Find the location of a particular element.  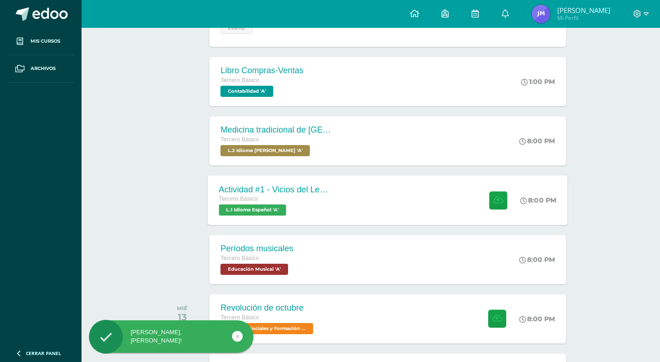

div: Revolución de octubre is located at coordinates (268, 308).